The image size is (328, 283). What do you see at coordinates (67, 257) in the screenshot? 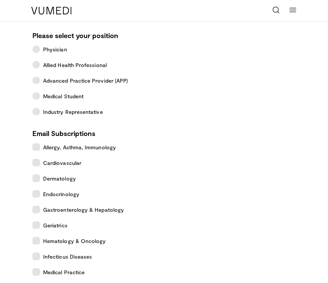
I see `span: Infectious Diseases` at bounding box center [67, 257].